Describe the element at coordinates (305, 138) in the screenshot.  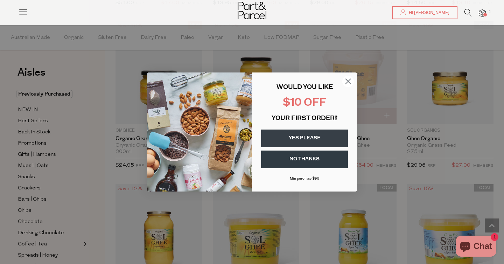
I see `button: YES PLEASE` at that location.